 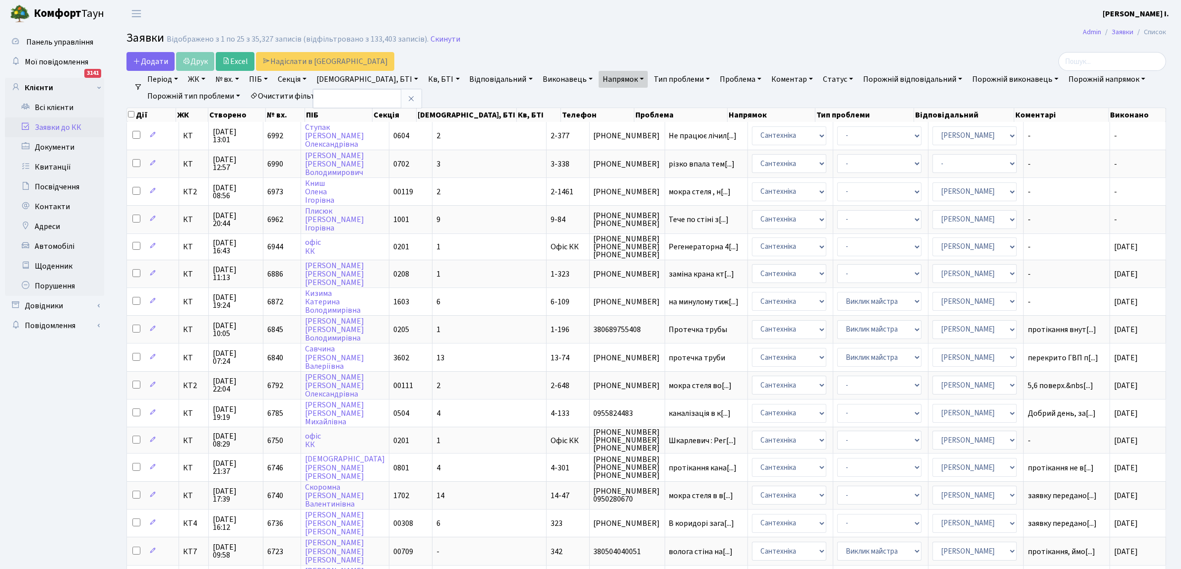 I want to click on th: Виконано, so click(x=1137, y=115).